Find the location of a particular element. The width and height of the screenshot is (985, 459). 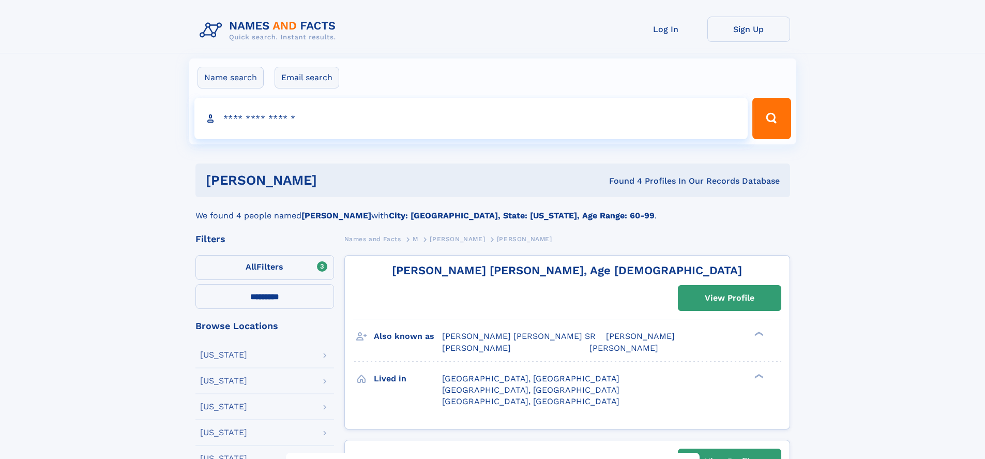

div: Browse Locations is located at coordinates (265, 326).